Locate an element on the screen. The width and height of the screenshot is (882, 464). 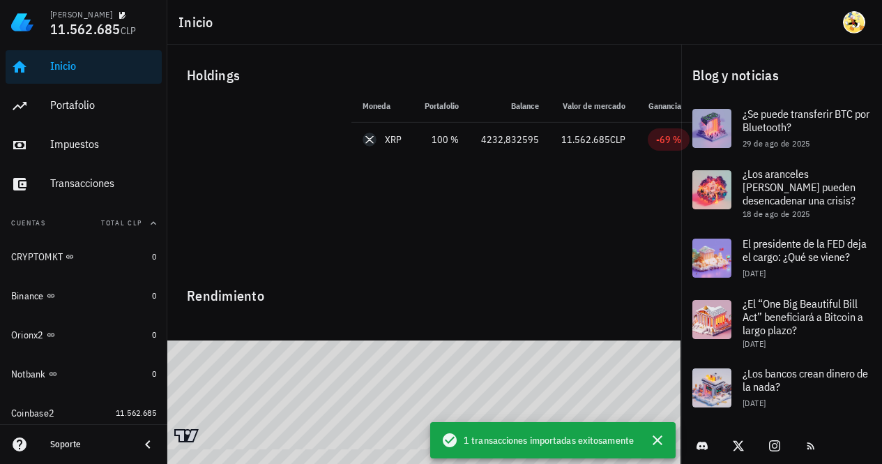
div: 100 % is located at coordinates (441, 139).